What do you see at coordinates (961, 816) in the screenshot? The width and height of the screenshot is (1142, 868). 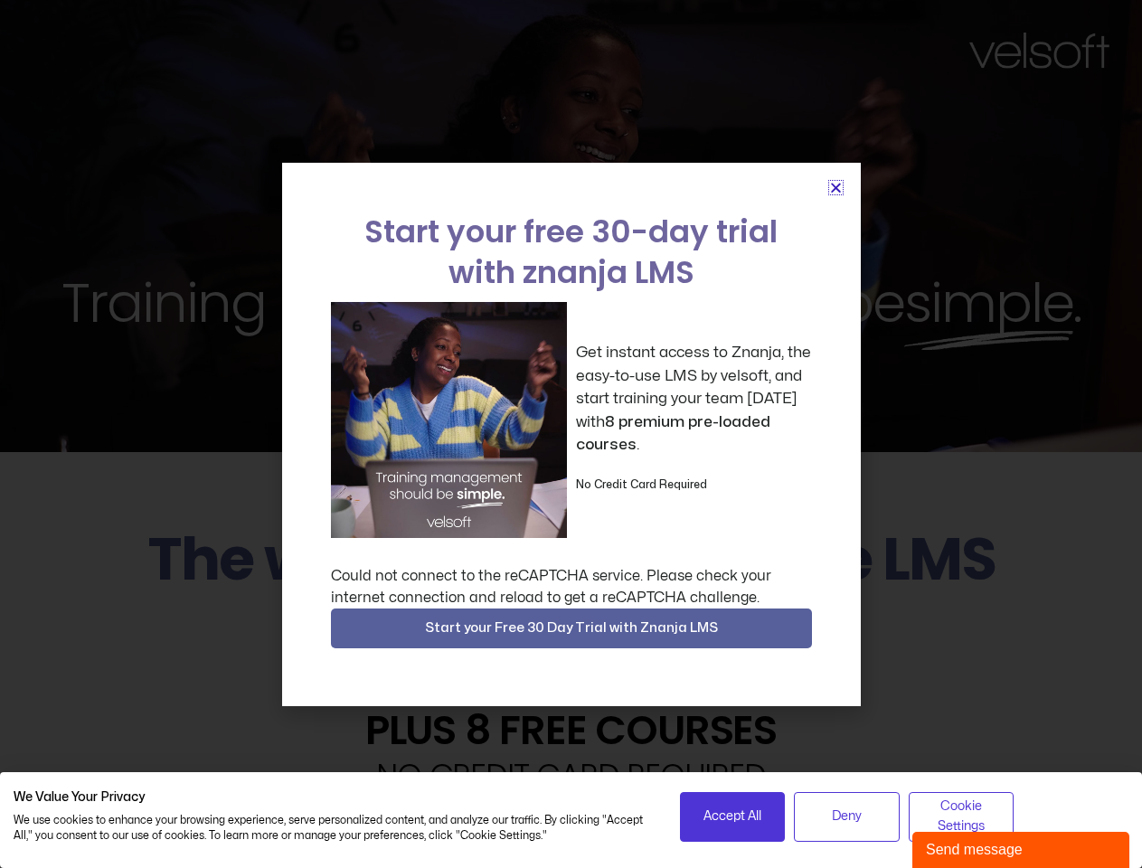 I see `span: Cookie Settings` at bounding box center [961, 816].